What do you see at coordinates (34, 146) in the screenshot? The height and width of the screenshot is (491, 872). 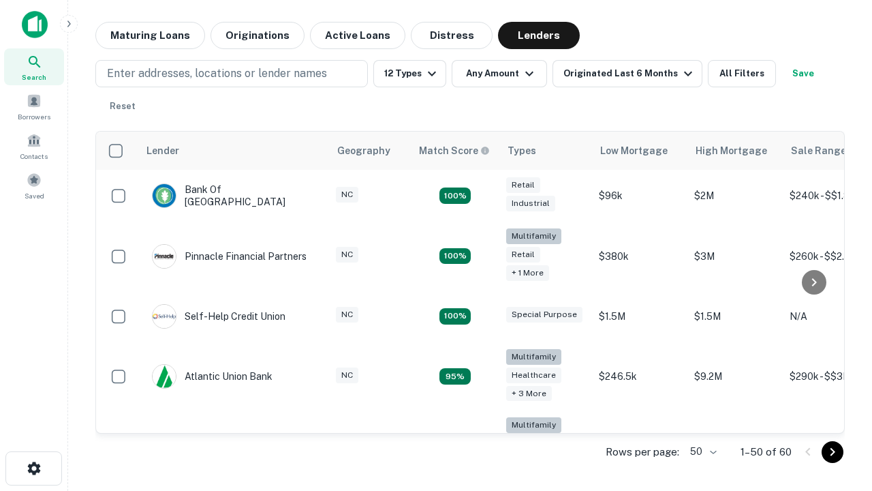 I see `a: Contacts` at bounding box center [34, 146].